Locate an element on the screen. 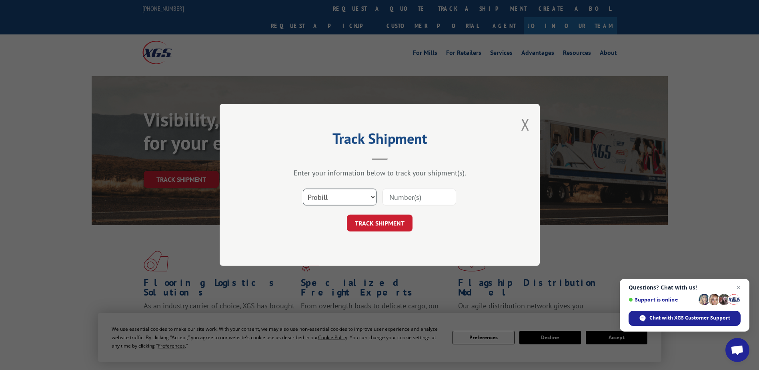 The width and height of the screenshot is (759, 370). div: Enter your information below to track your shipment(s). is located at coordinates (380, 173).